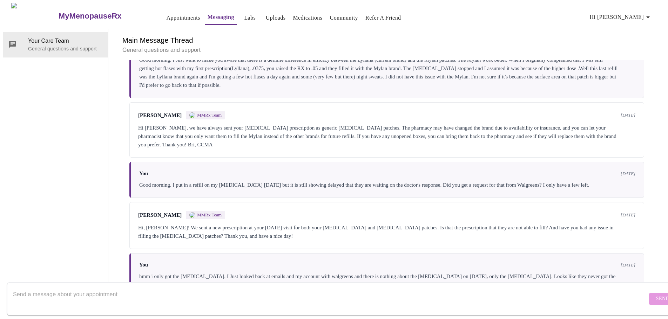  I want to click on div: Good morning. I Just want to make you aware that there is a definite difference in efficacy betwe..., so click(387, 73).